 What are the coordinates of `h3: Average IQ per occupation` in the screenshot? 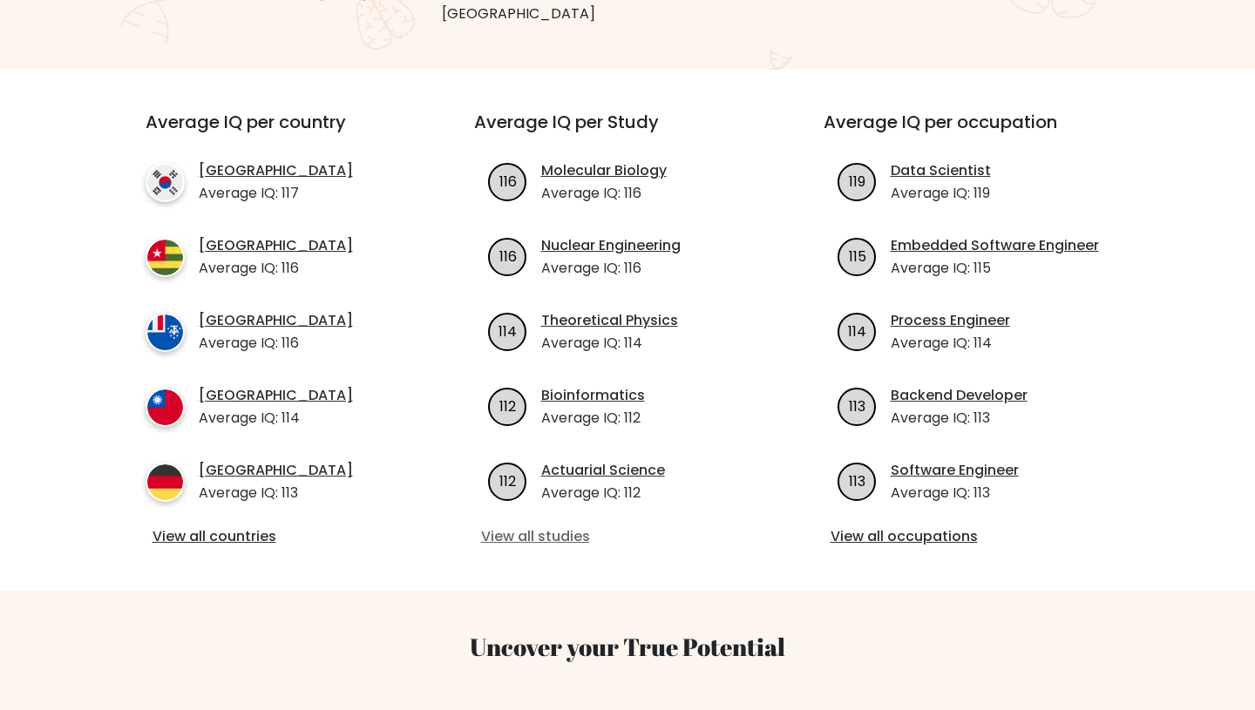 It's located at (977, 132).